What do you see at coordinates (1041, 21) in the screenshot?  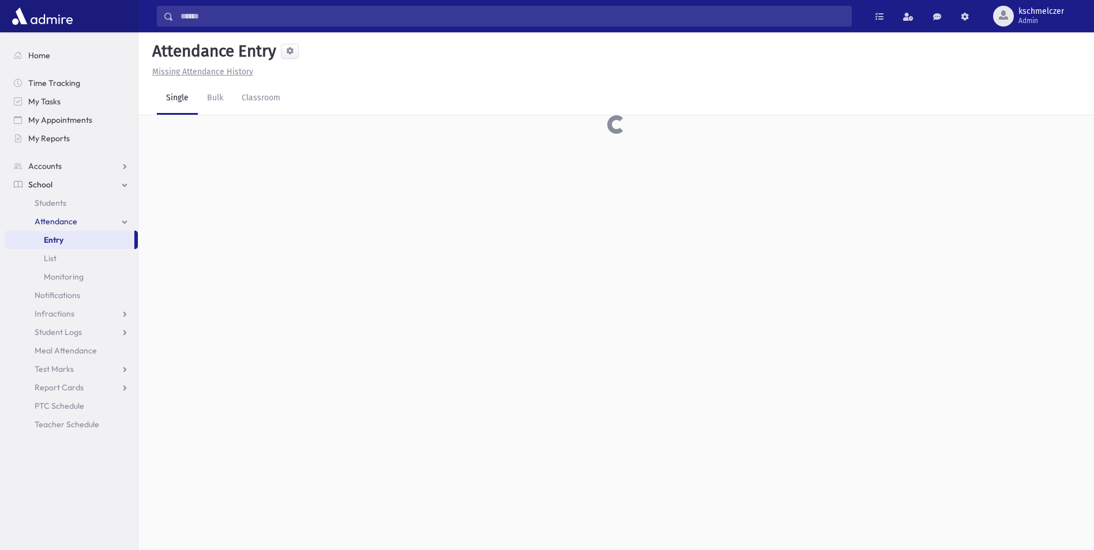 I see `span: Admin` at bounding box center [1041, 21].